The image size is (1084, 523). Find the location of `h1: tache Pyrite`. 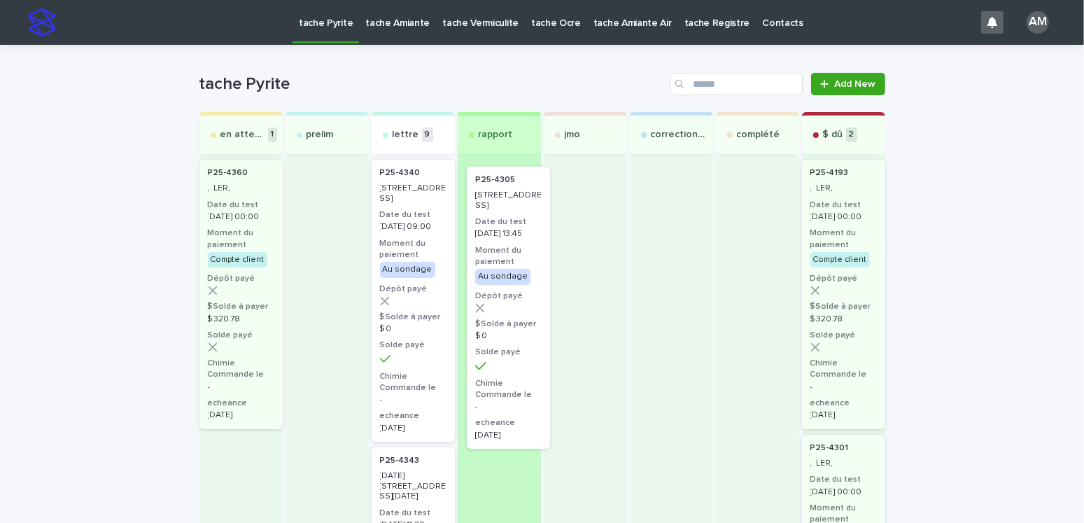

h1: tache Pyrite is located at coordinates (432, 84).